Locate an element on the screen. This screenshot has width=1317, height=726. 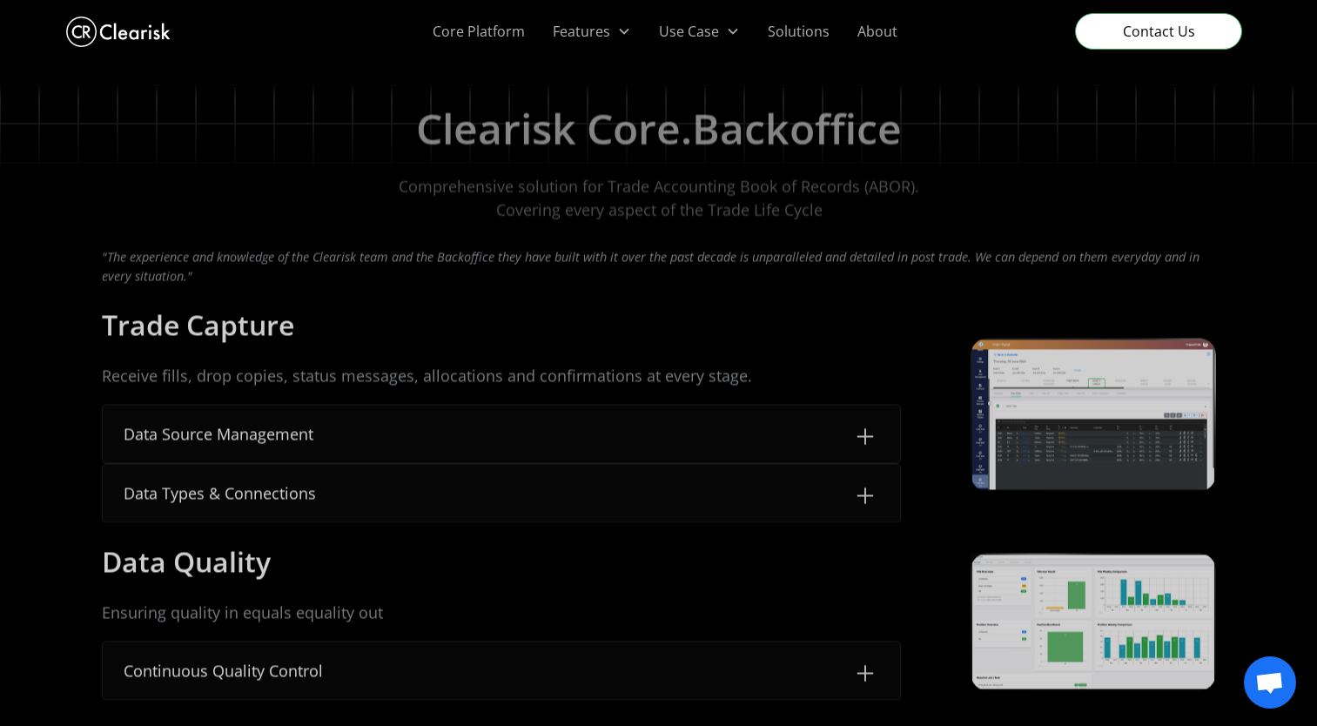
div: Use Case is located at coordinates (688, 31).